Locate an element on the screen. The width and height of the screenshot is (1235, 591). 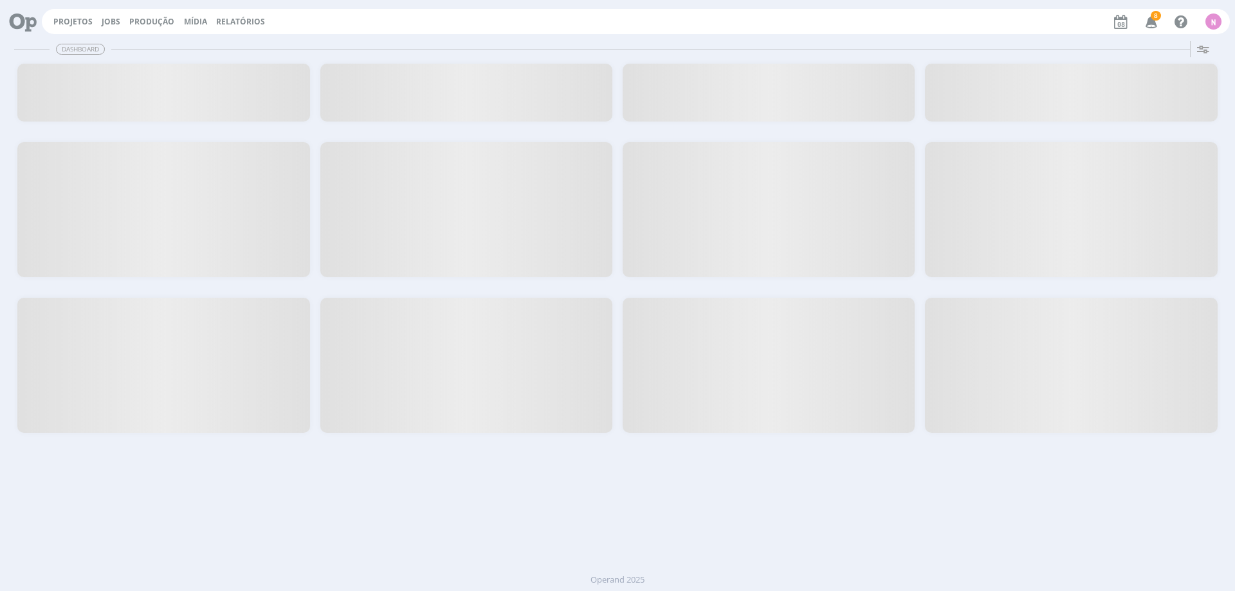
button: Produção is located at coordinates (152, 22).